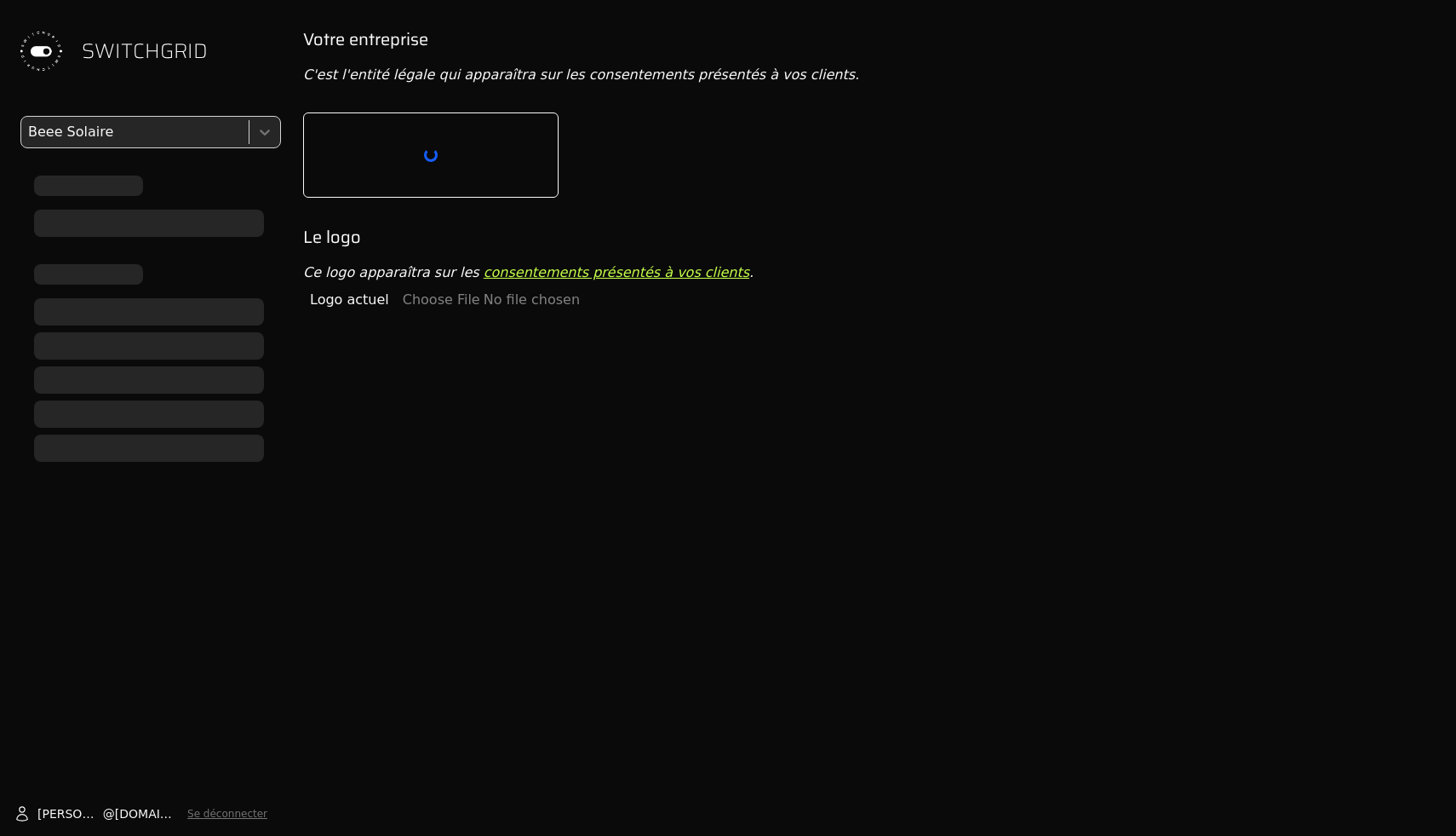 The image size is (1456, 836). Describe the element at coordinates (617, 271) in the screenshot. I see `a: consentements présentés à vos clients` at that location.